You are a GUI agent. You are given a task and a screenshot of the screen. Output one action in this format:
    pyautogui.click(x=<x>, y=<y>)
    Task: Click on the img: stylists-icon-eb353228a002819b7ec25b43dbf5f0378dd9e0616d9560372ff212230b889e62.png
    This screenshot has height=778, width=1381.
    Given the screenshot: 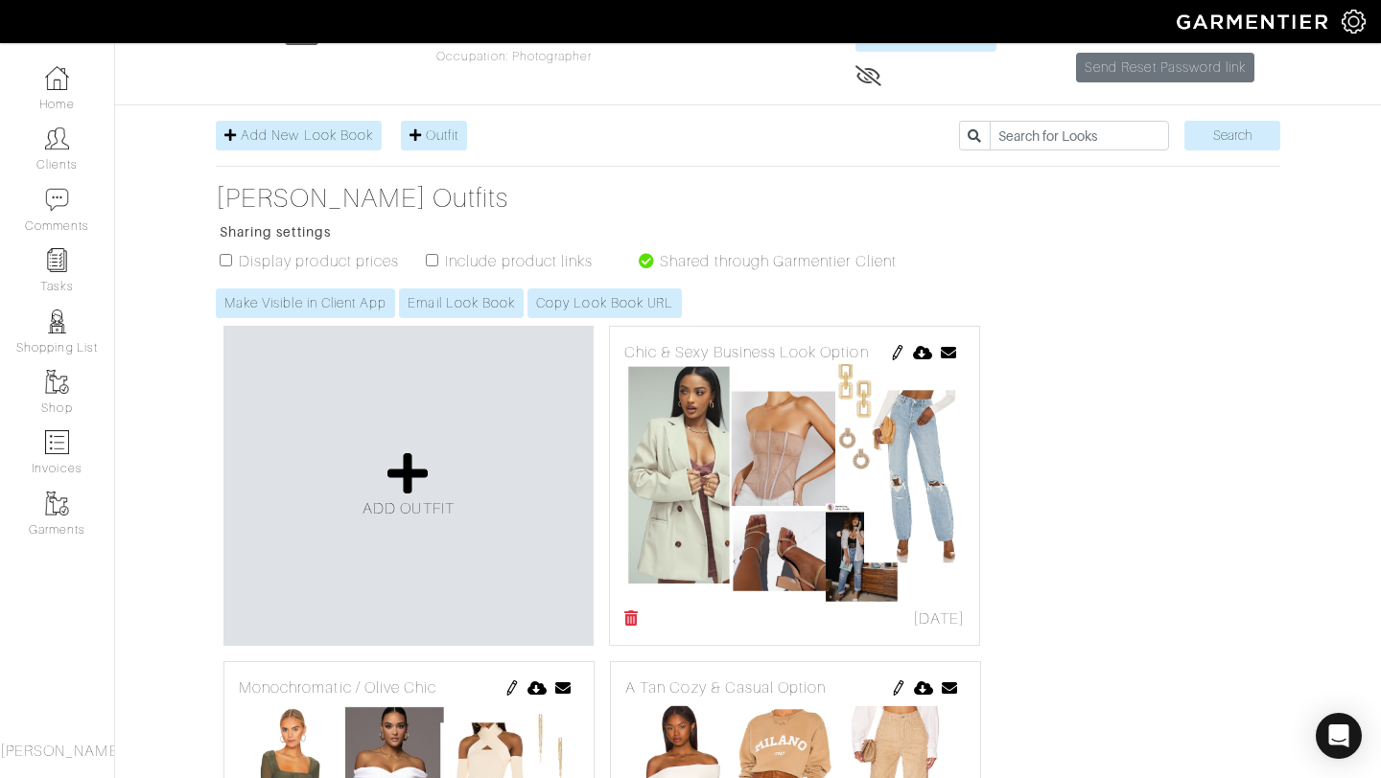 What is the action you would take?
    pyautogui.click(x=57, y=321)
    